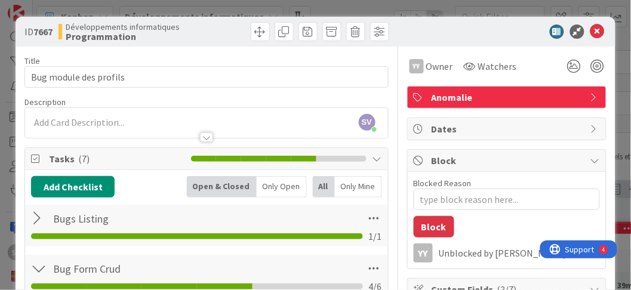  What do you see at coordinates (508, 129) in the screenshot?
I see `span: Dates` at bounding box center [508, 129].